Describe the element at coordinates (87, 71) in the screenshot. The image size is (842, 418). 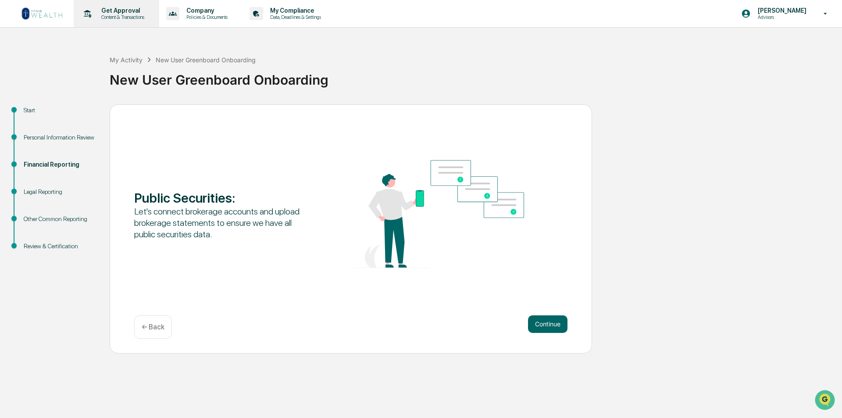
I see `div: Start new chat` at that location.